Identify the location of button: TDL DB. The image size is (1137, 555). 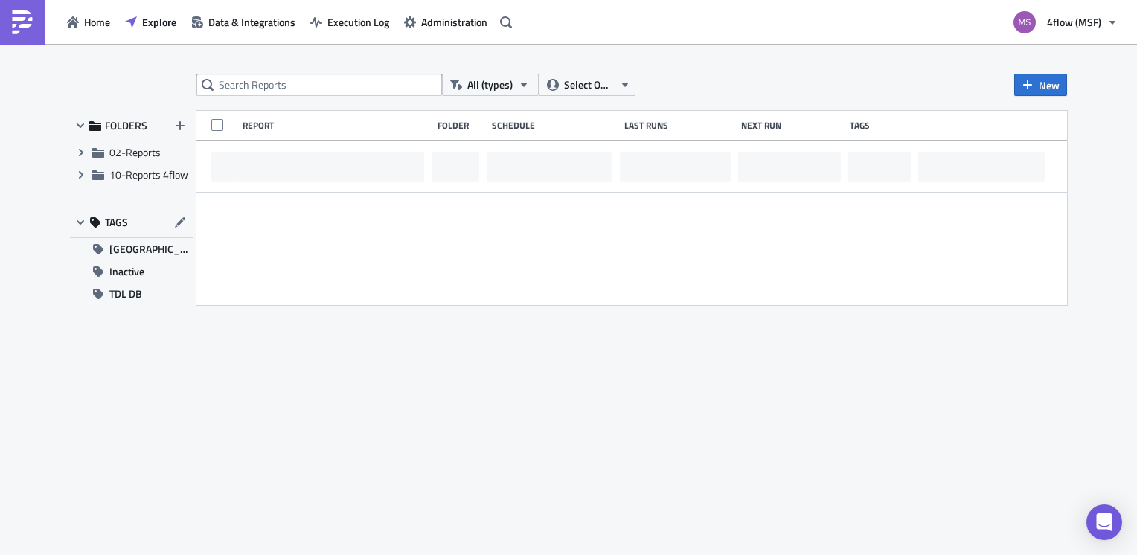
(131, 294).